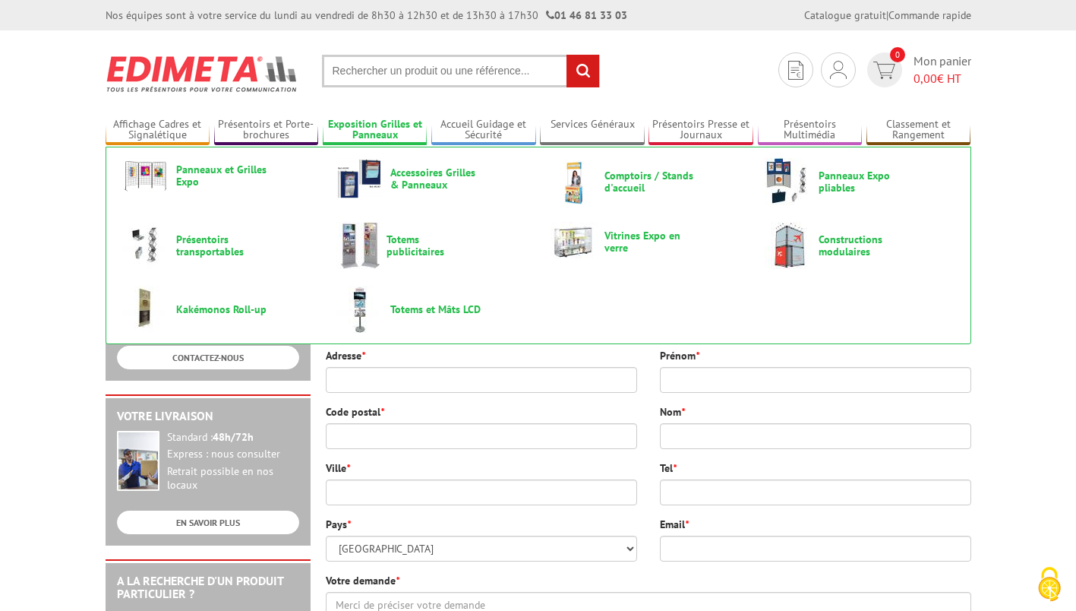 Image resolution: width=1076 pixels, height=611 pixels. I want to click on a: Commande rapide, so click(930, 15).